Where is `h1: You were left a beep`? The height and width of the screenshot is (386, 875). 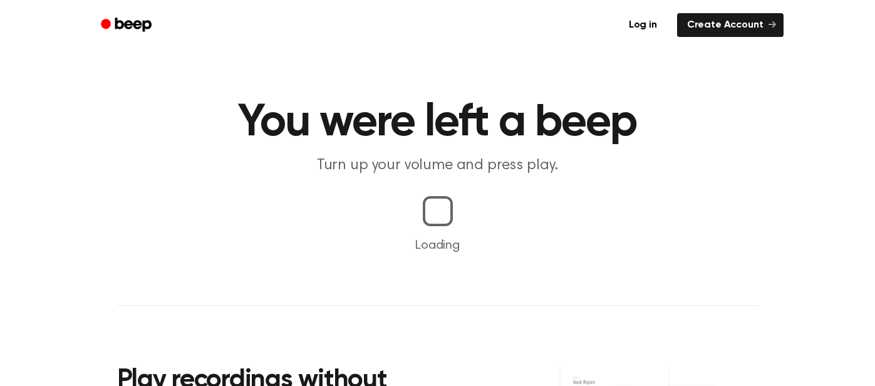
h1: You were left a beep is located at coordinates (438, 123).